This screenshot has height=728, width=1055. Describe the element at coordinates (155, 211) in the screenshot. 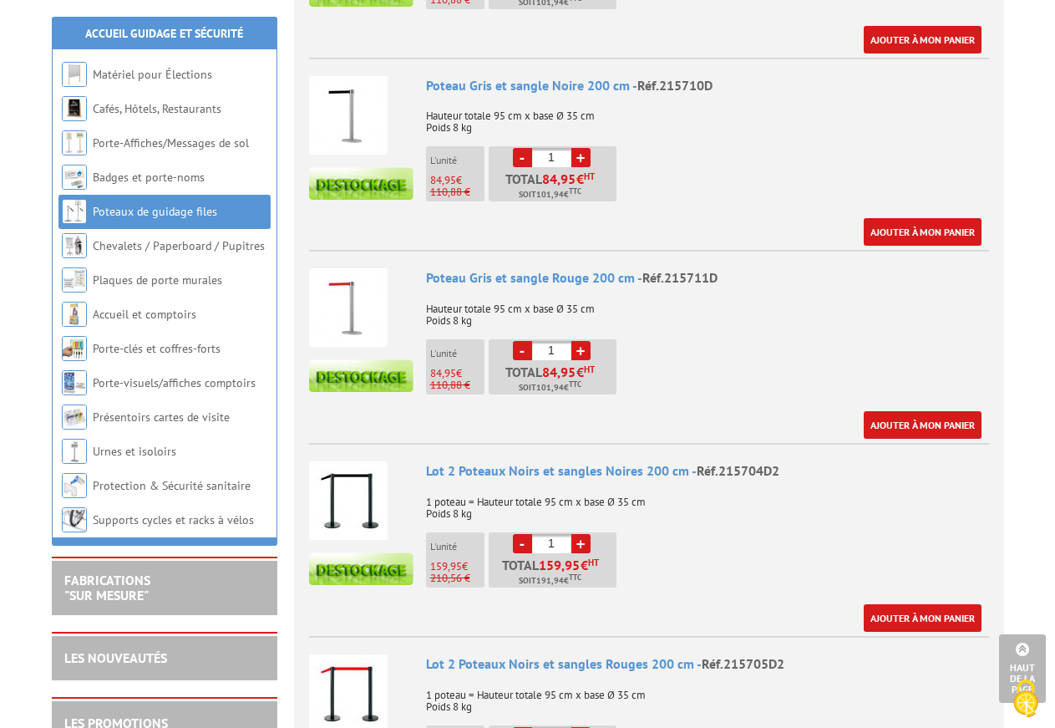

I see `a: Poteaux de guidage files` at that location.